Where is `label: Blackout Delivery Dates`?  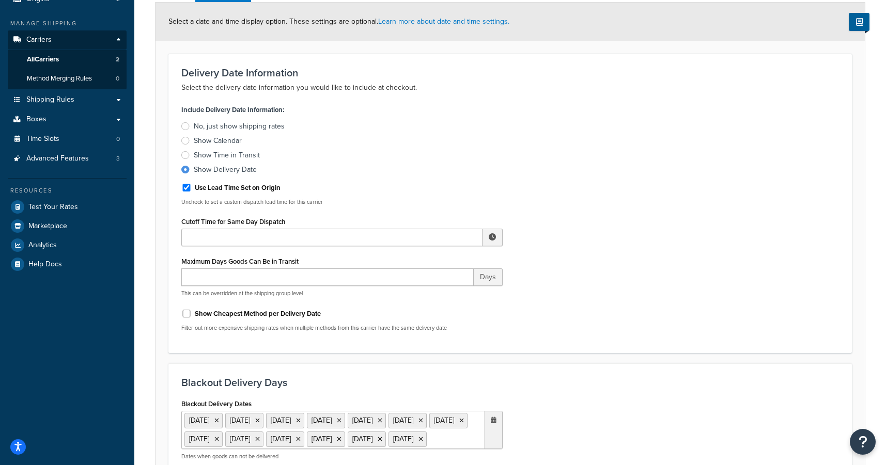
label: Blackout Delivery Dates is located at coordinates (216, 404).